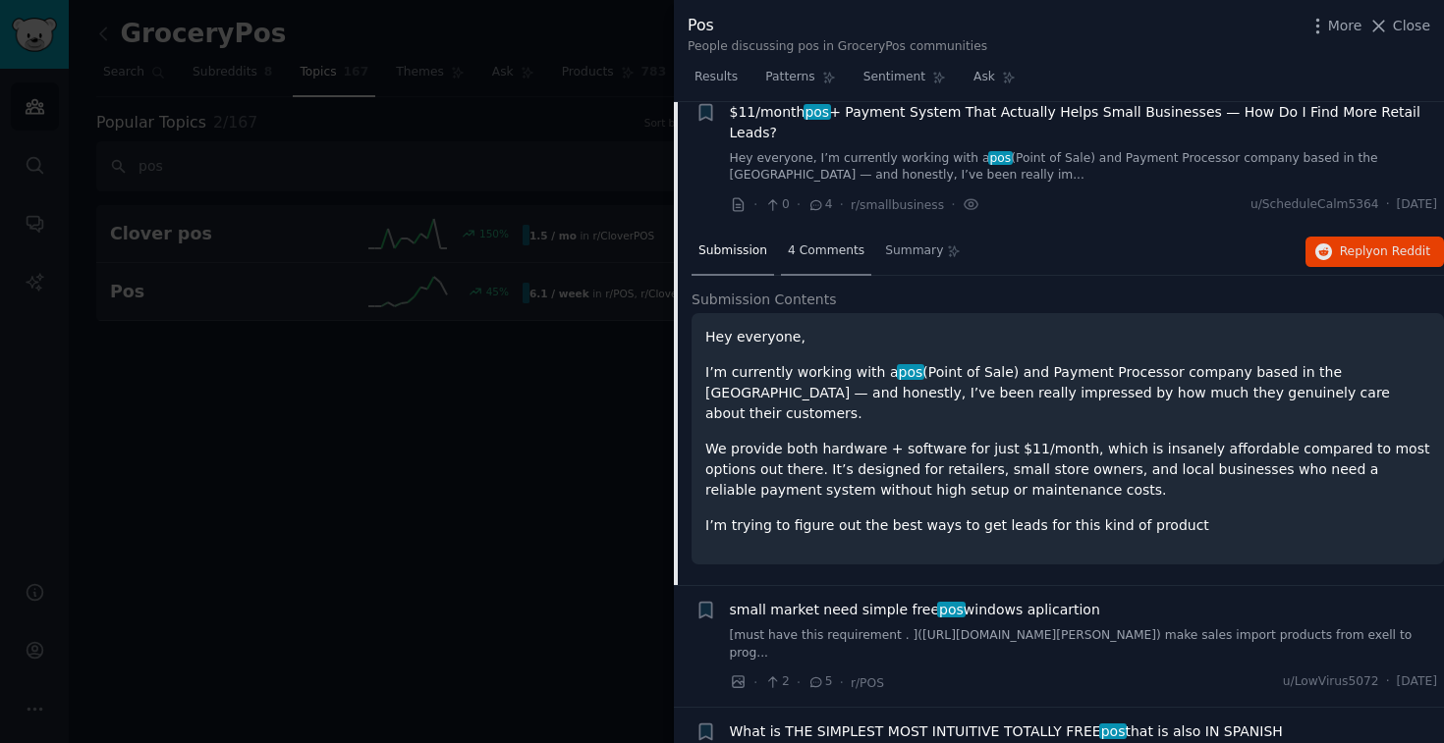  What do you see at coordinates (1067, 393) in the screenshot?
I see `p: I’m currently working with a (Point of Sale) and Payment Processor company based in the [GEOGRAPH...` at bounding box center [1067, 393].